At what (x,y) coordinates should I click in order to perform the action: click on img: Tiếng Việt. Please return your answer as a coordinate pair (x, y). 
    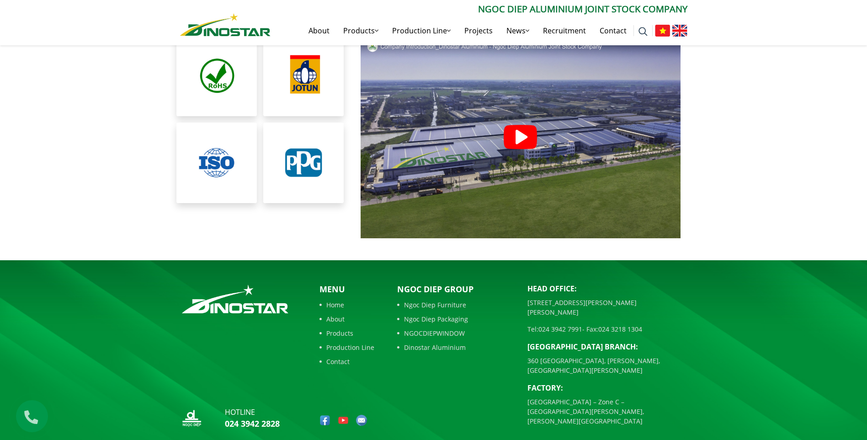
    Looking at the image, I should click on (662, 31).